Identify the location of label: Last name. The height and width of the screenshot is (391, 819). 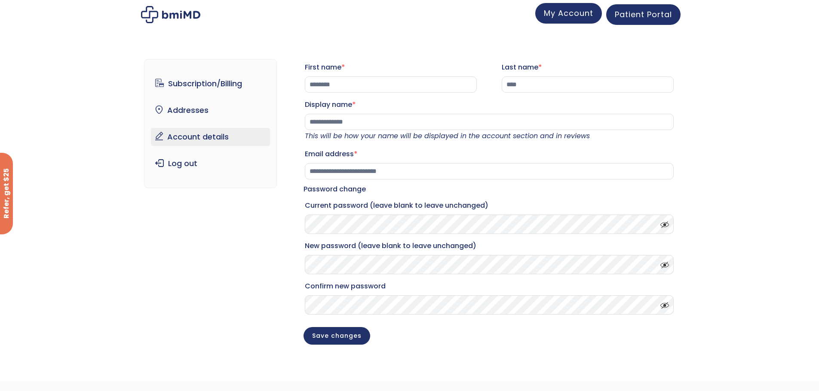
(587, 67).